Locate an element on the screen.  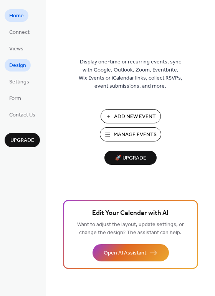
span: Views is located at coordinates (16, 49).